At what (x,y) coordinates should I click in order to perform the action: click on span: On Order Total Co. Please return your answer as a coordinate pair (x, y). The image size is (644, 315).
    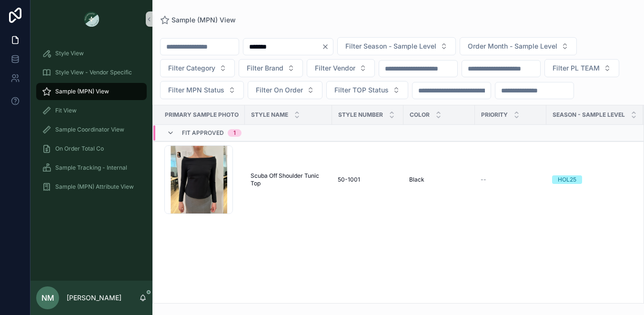
    Looking at the image, I should click on (80, 149).